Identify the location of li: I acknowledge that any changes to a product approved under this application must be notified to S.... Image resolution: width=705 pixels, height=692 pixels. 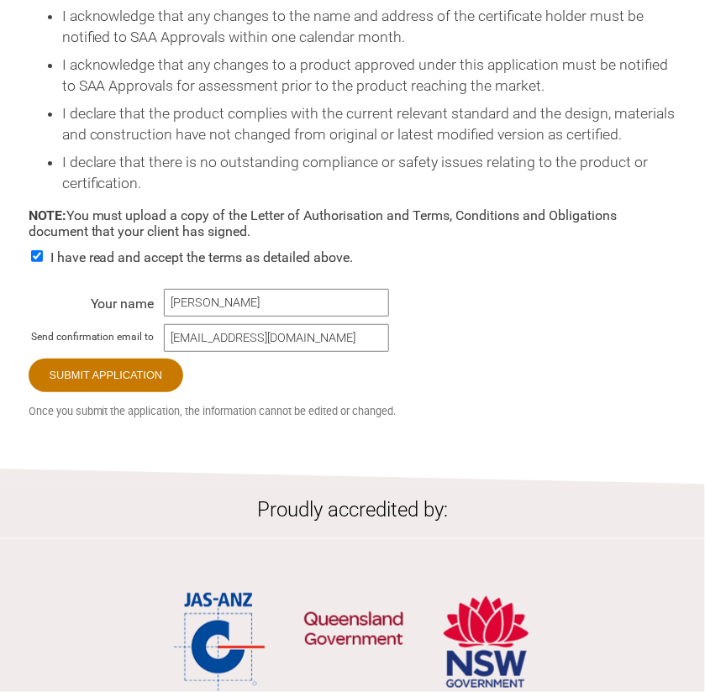
(370, 76).